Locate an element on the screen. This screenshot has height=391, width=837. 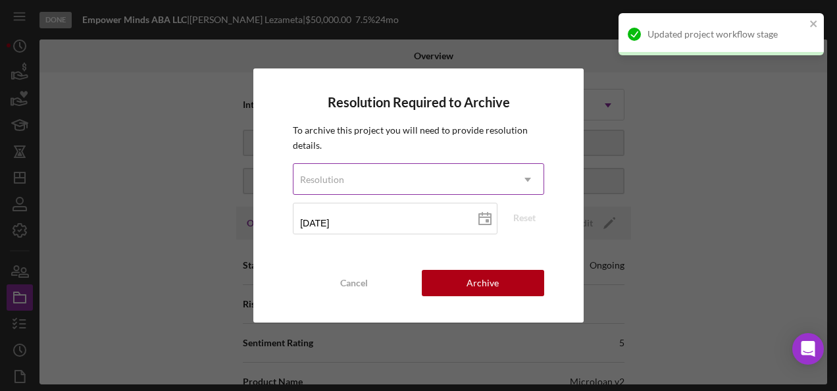
button: Cancel is located at coordinates (354, 283).